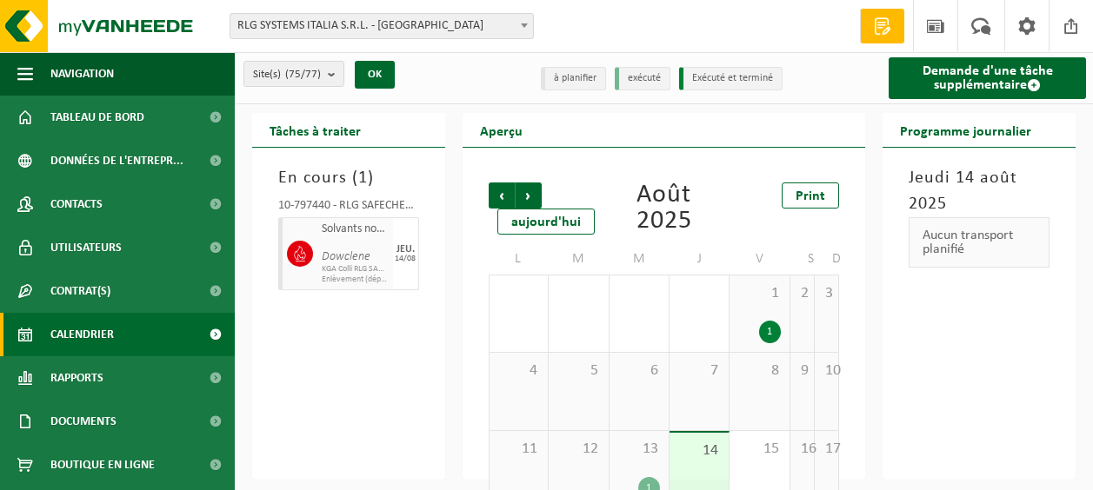  What do you see at coordinates (80, 291) in the screenshot?
I see `span: Contrat(s)` at bounding box center [80, 291].